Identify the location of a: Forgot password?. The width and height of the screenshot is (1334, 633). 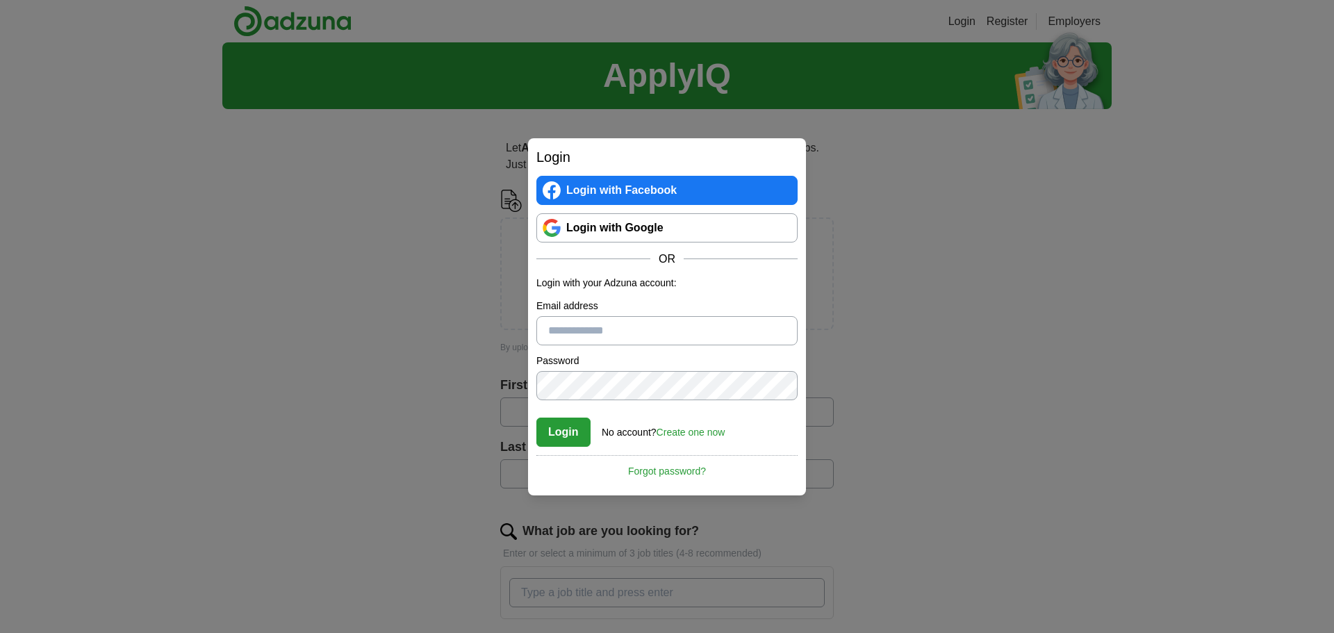
(667, 467).